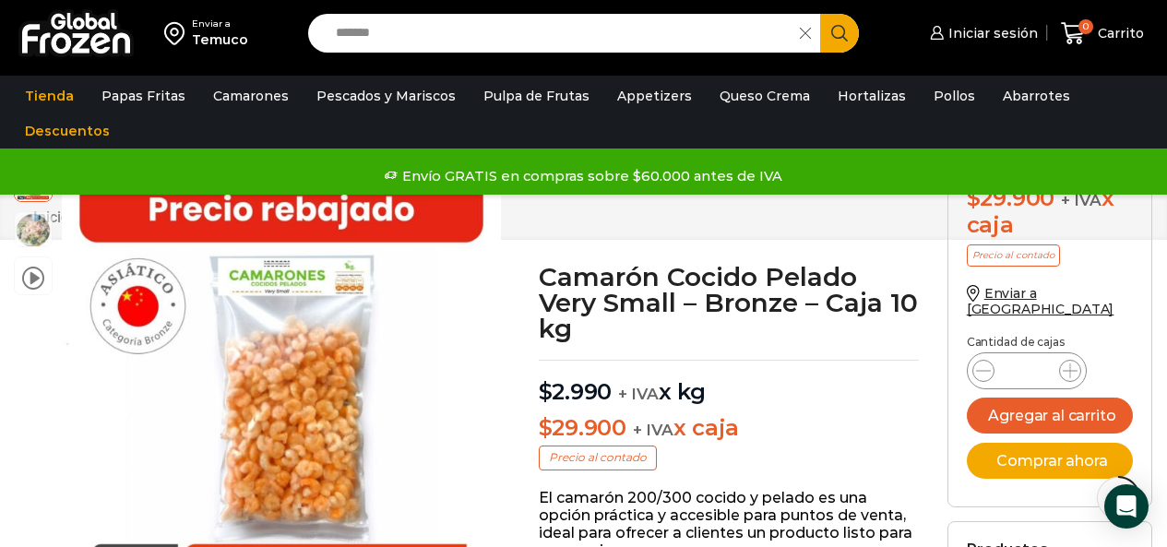  I want to click on p: x kg, so click(729, 383).